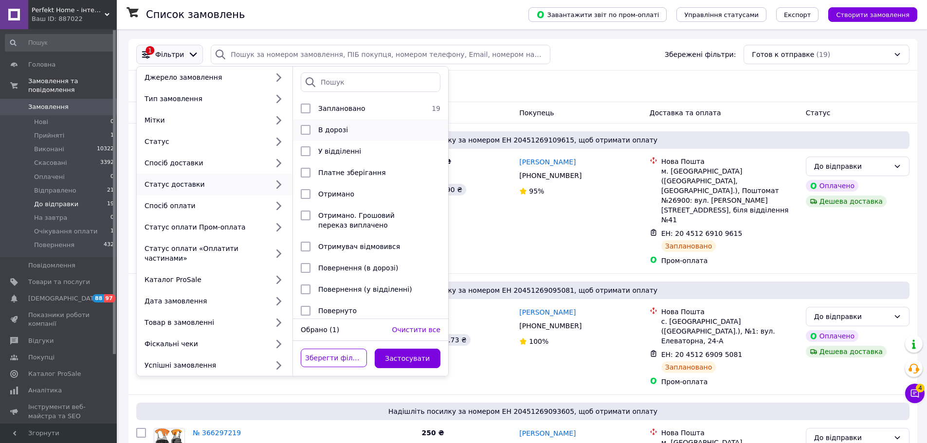 This screenshot has width=927, height=443. Describe the element at coordinates (873, 15) in the screenshot. I see `span: Створити замовлення` at that location.